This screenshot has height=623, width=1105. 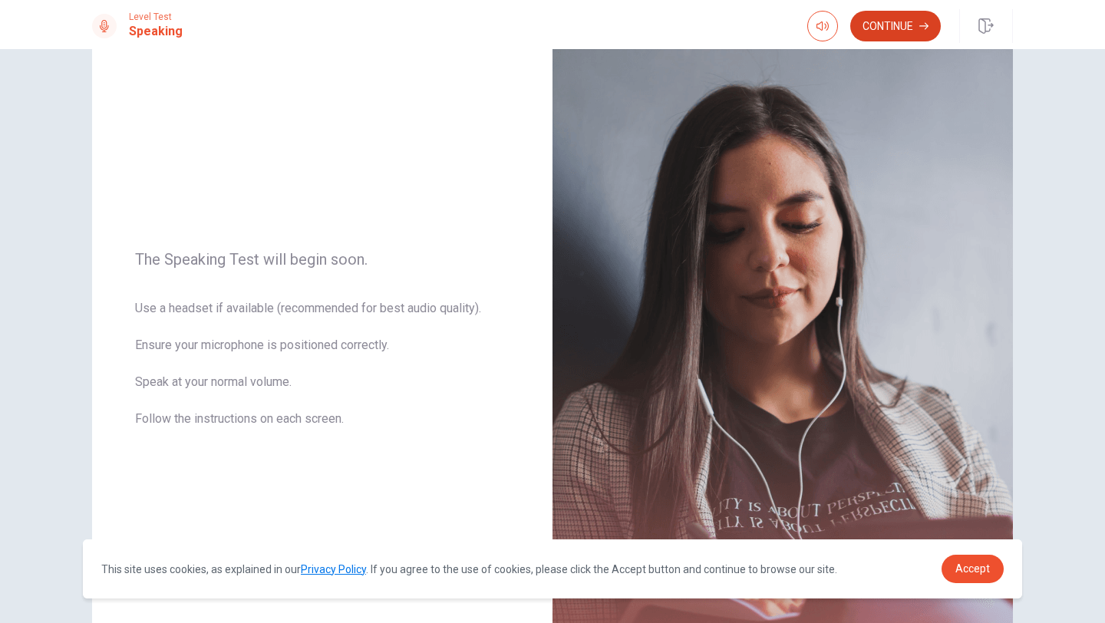 I want to click on span: Accept, so click(x=972, y=569).